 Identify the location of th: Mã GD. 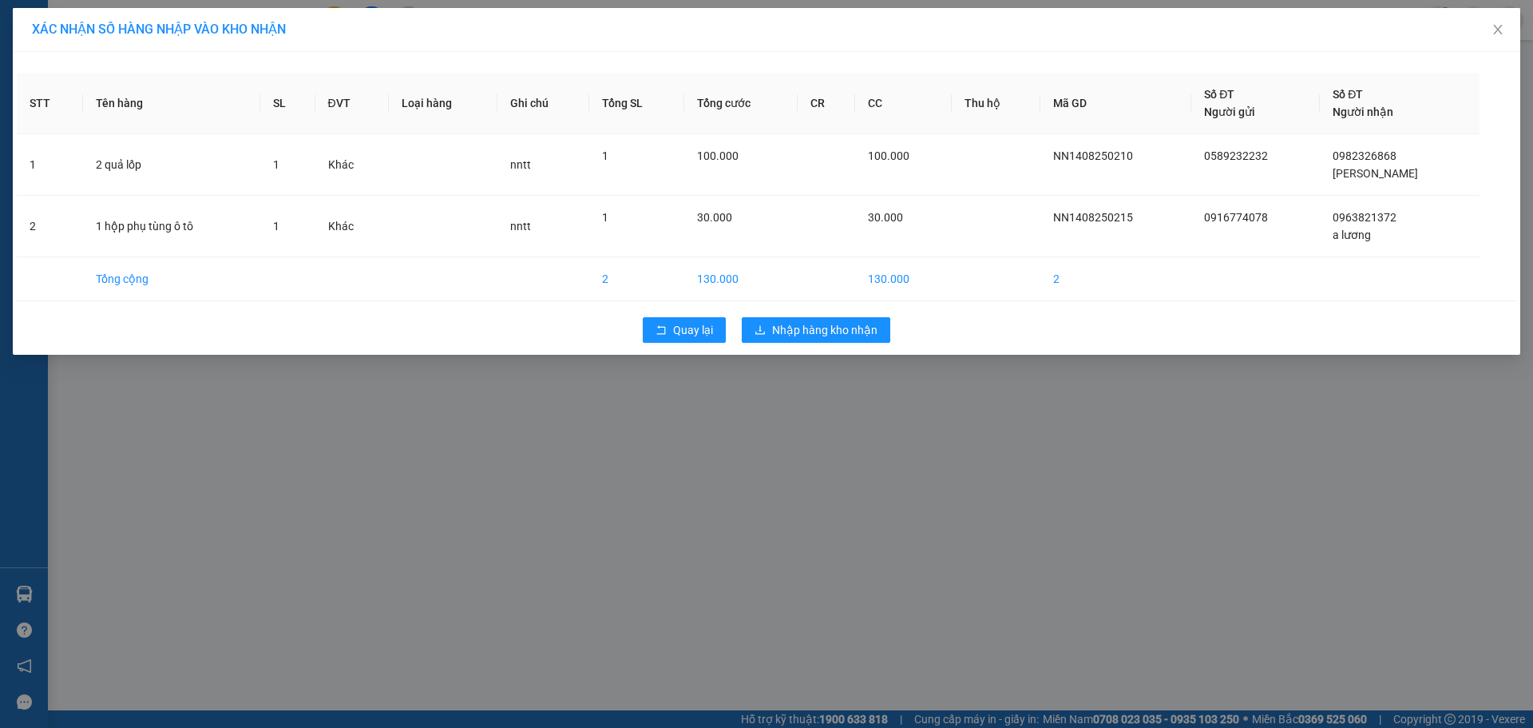
(1117, 103).